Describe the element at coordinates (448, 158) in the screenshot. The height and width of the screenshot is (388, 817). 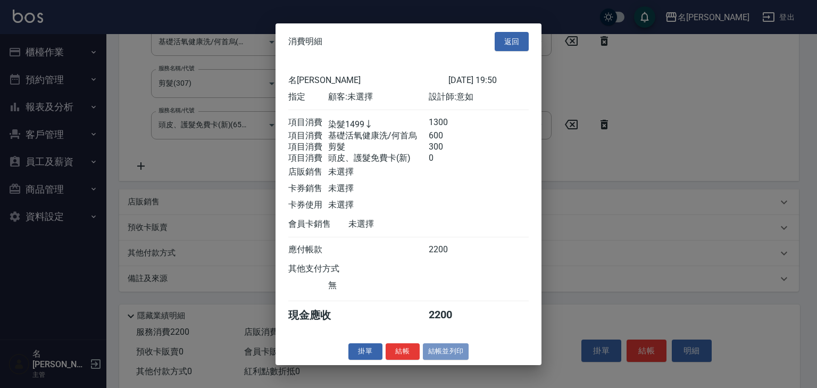
I see `div: 0` at that location.